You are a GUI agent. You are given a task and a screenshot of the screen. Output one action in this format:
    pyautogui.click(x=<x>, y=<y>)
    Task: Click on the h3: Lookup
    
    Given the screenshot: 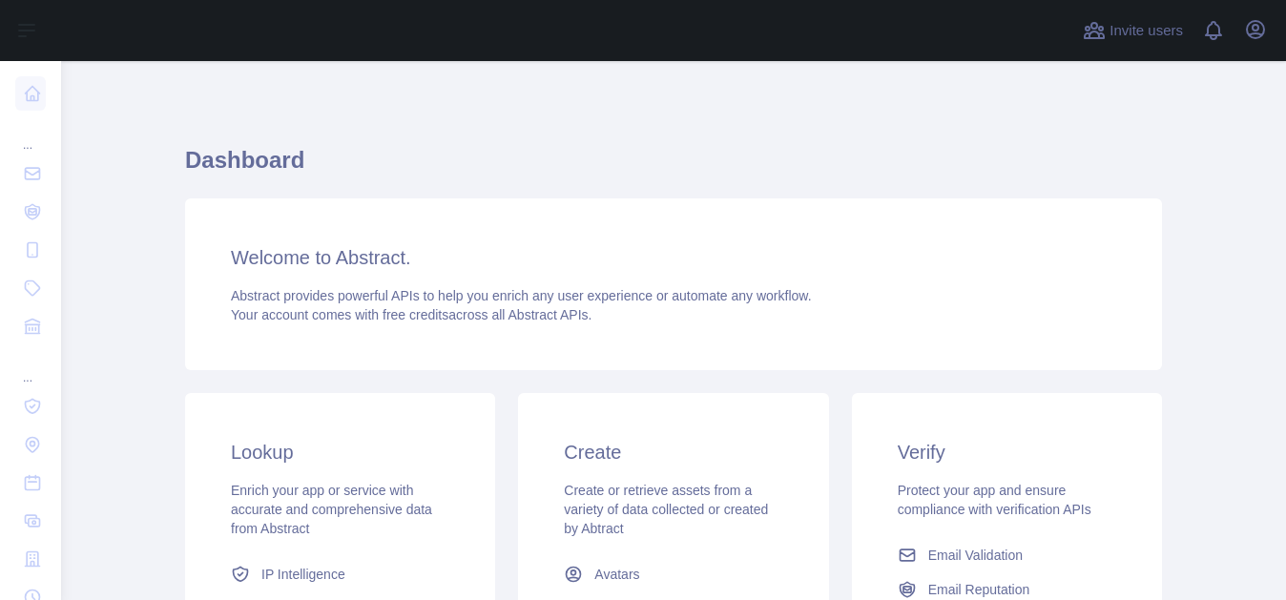 What is the action you would take?
    pyautogui.click(x=340, y=452)
    